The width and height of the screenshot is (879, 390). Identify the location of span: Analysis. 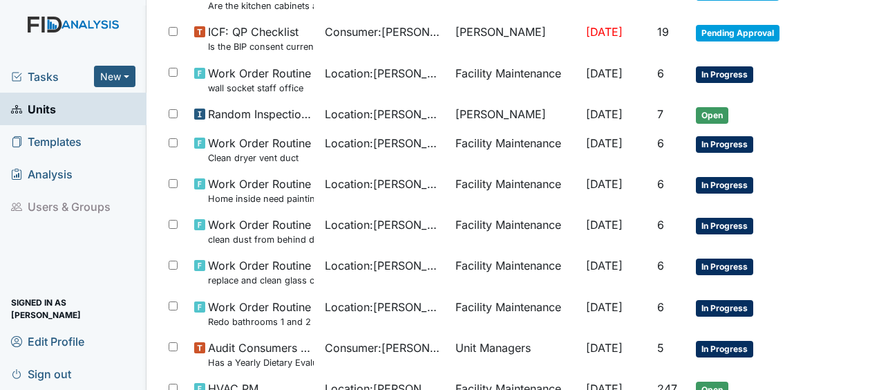
(41, 173).